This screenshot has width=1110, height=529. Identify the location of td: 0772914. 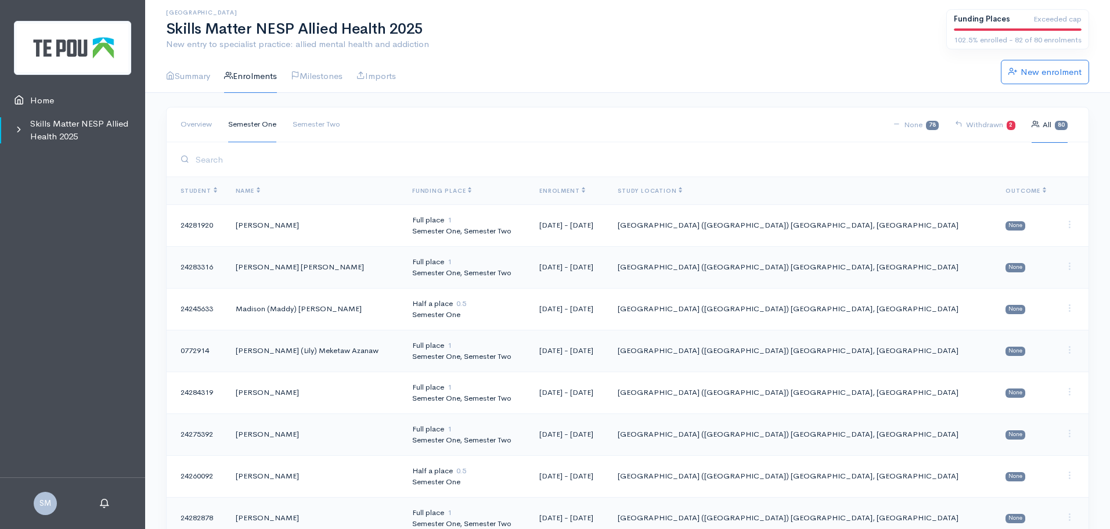
(196, 351).